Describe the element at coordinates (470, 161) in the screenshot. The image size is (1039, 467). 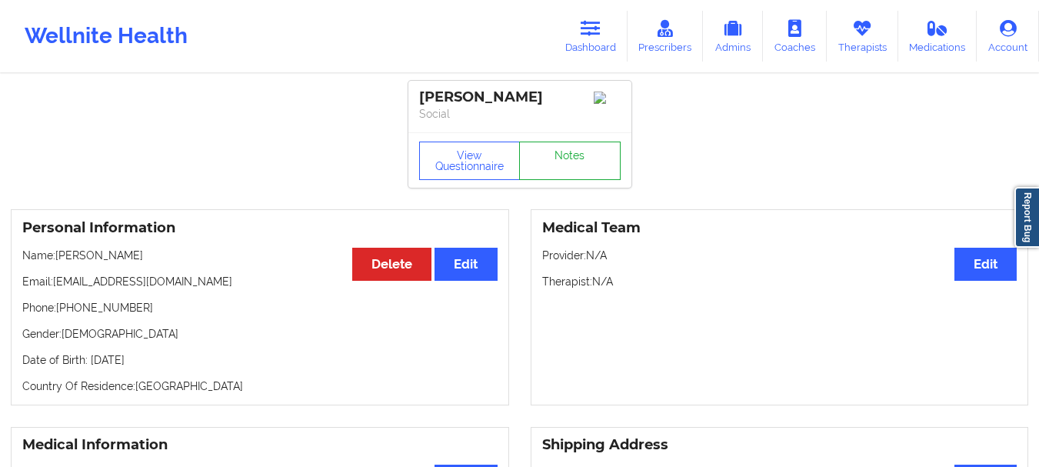
I see `button: View Questionnaire` at that location.